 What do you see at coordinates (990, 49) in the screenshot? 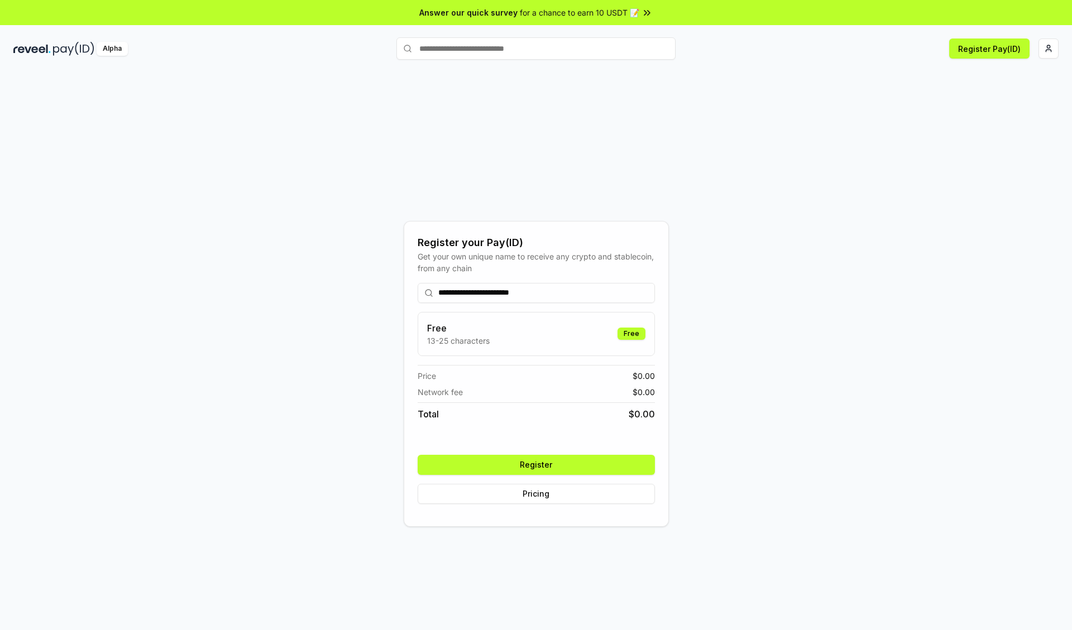
I see `button: Register Pay(ID)` at bounding box center [990, 49].